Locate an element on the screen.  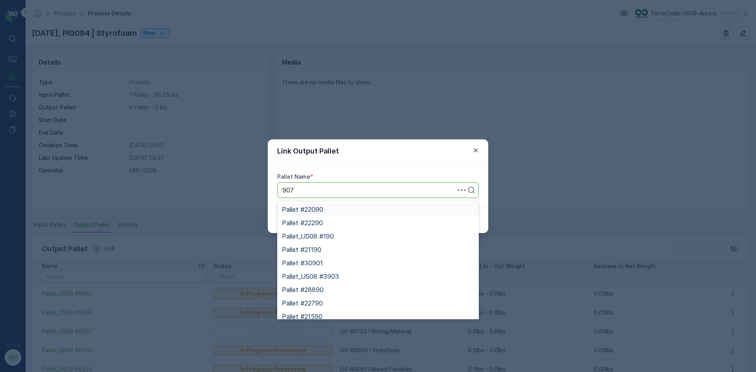
span: Pallet #22290 is located at coordinates (302, 223).